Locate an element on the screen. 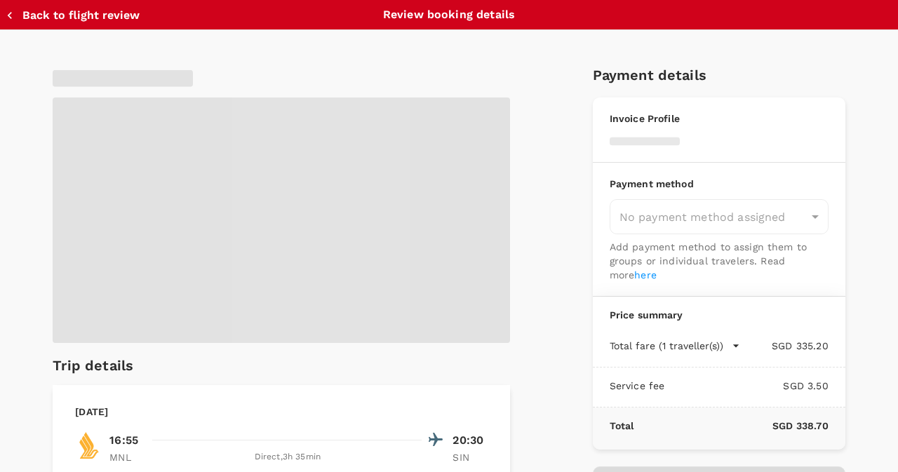 This screenshot has height=472, width=898. p: Payment method is located at coordinates (719, 184).